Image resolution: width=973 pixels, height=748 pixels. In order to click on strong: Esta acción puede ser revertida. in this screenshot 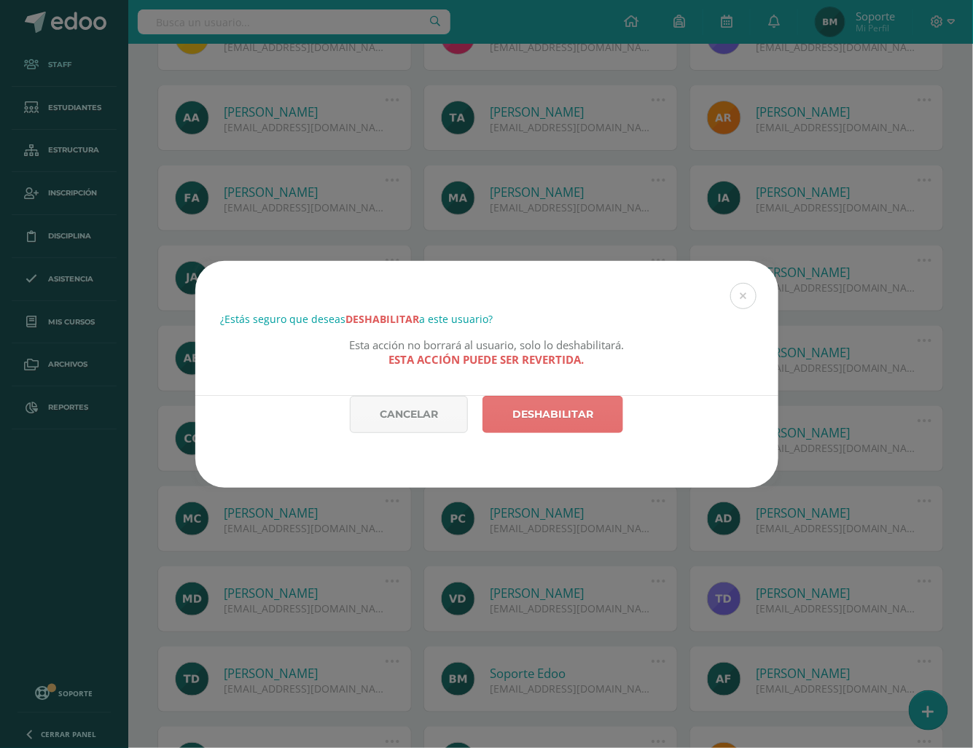, I will do `click(487, 359)`.